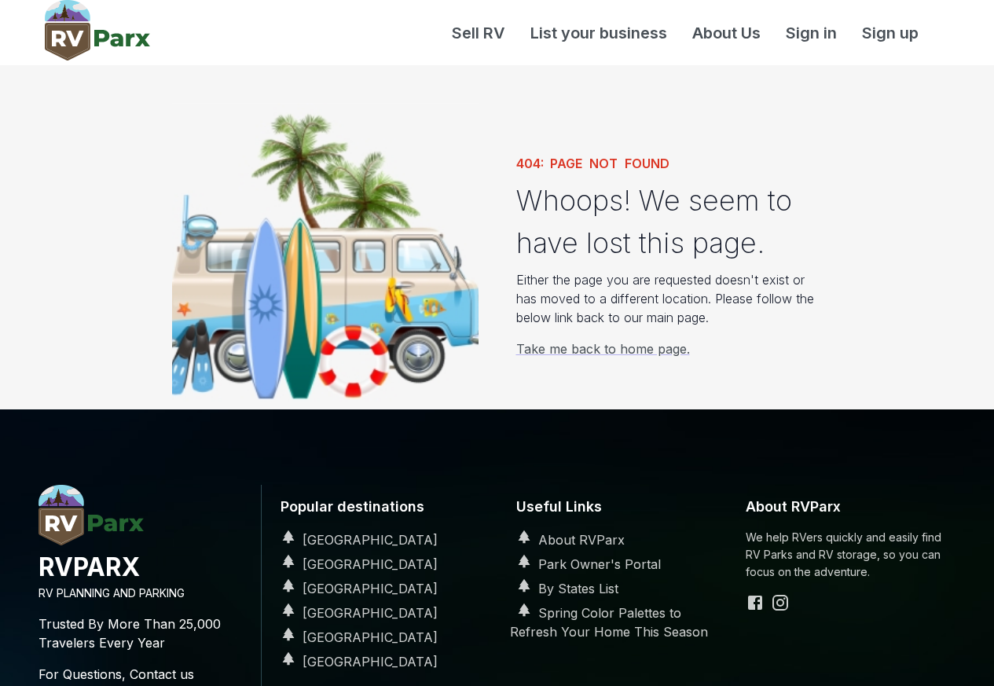 This screenshot has width=994, height=686. I want to click on a: List your business, so click(599, 33).